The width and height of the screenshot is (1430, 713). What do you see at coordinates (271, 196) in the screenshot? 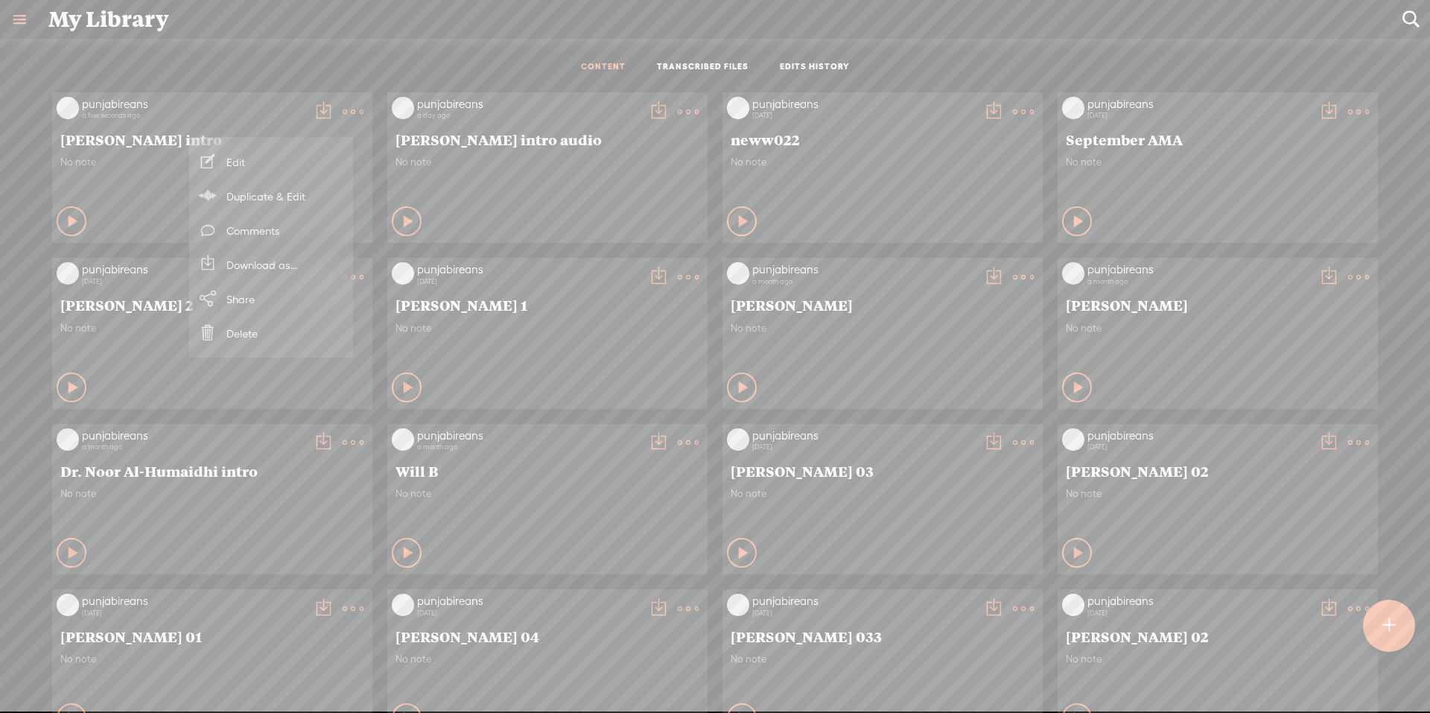
I see `a: Duplicate & Edit` at bounding box center [271, 196].